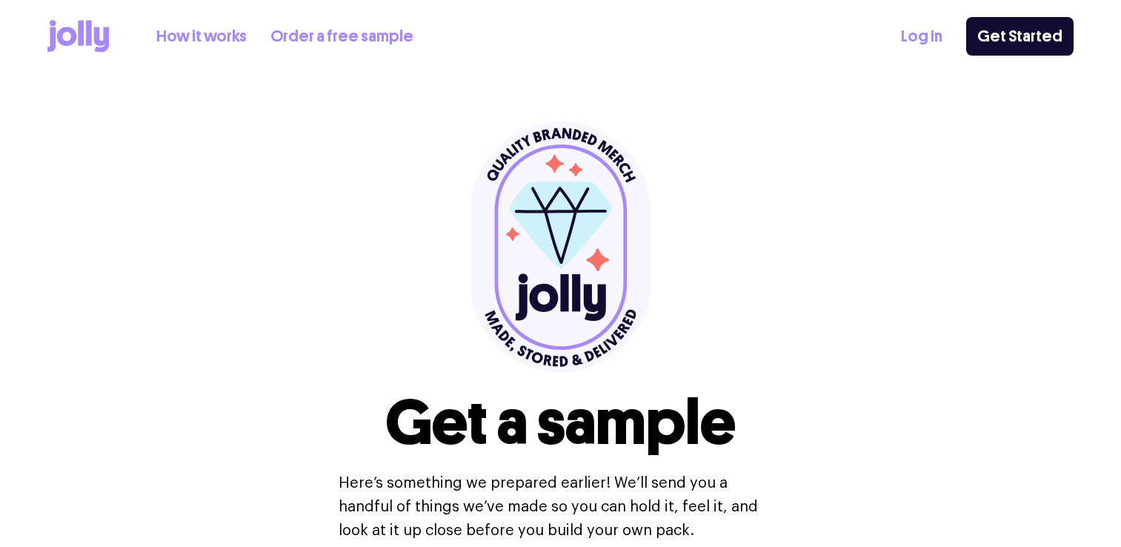  I want to click on a: Log In, so click(922, 36).